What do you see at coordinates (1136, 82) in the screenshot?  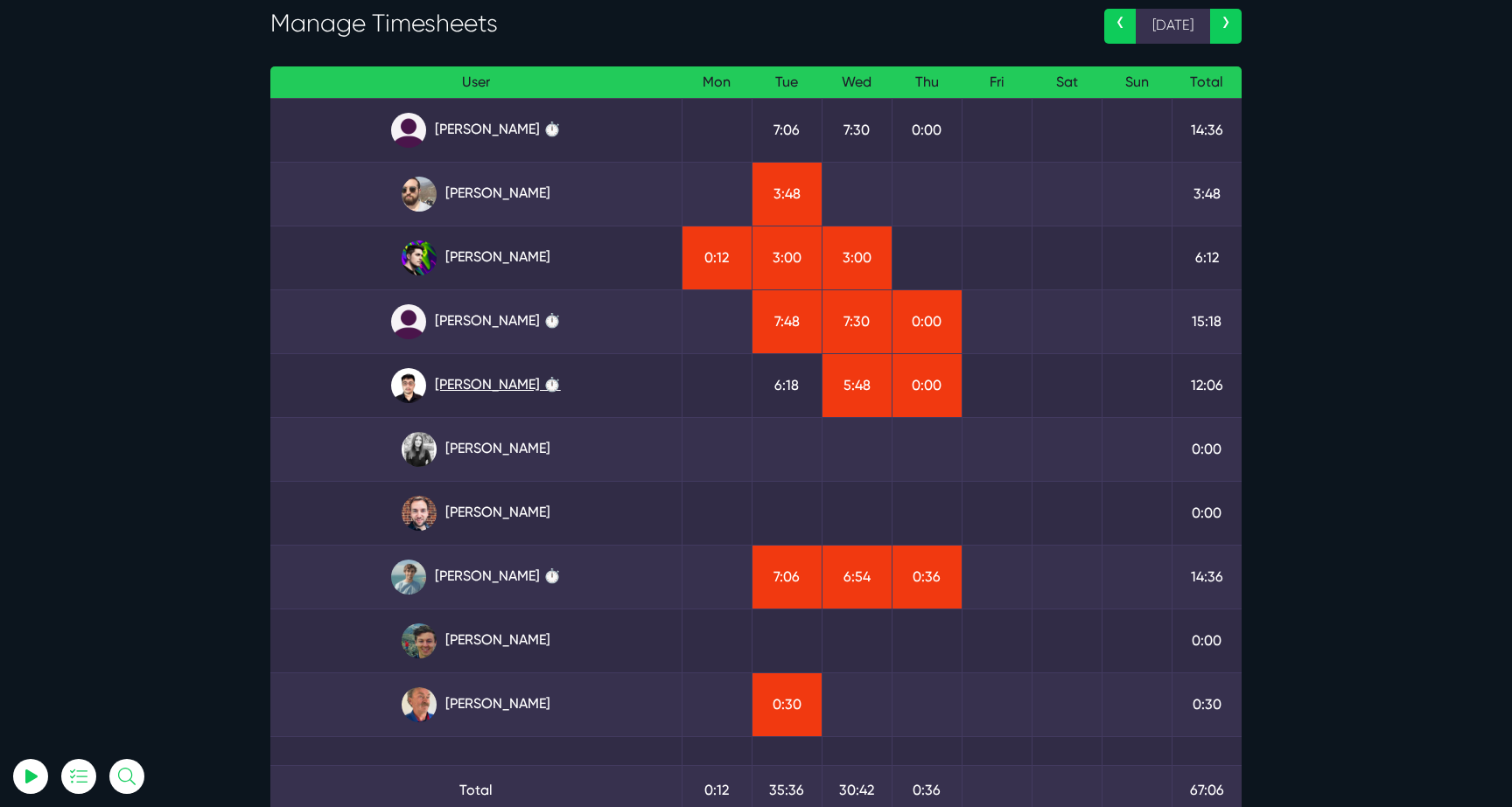 I see `th: Sun` at bounding box center [1136, 82].